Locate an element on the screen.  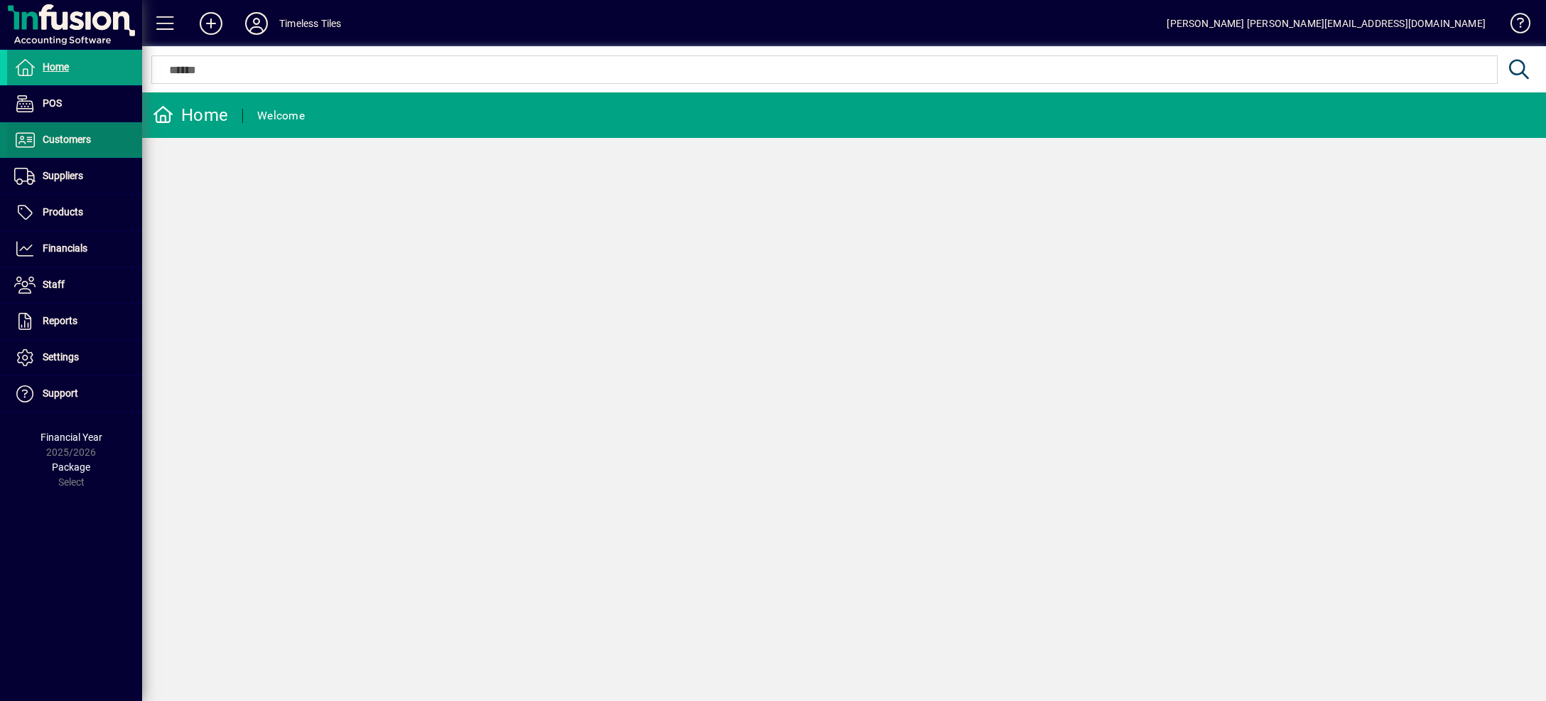
span: Package is located at coordinates (71, 467).